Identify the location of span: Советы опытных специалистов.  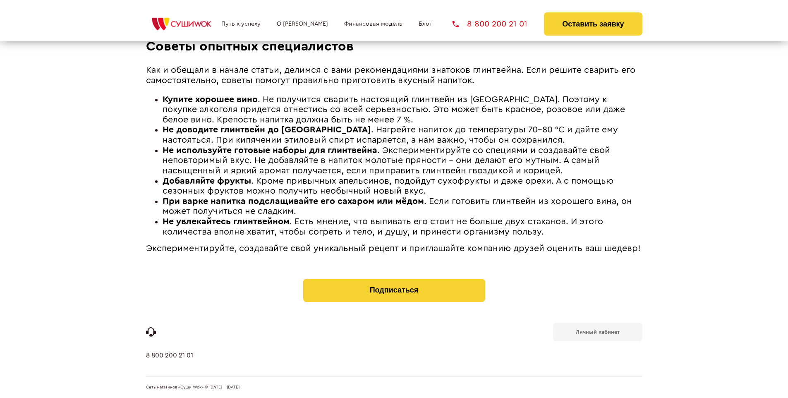
(250, 46).